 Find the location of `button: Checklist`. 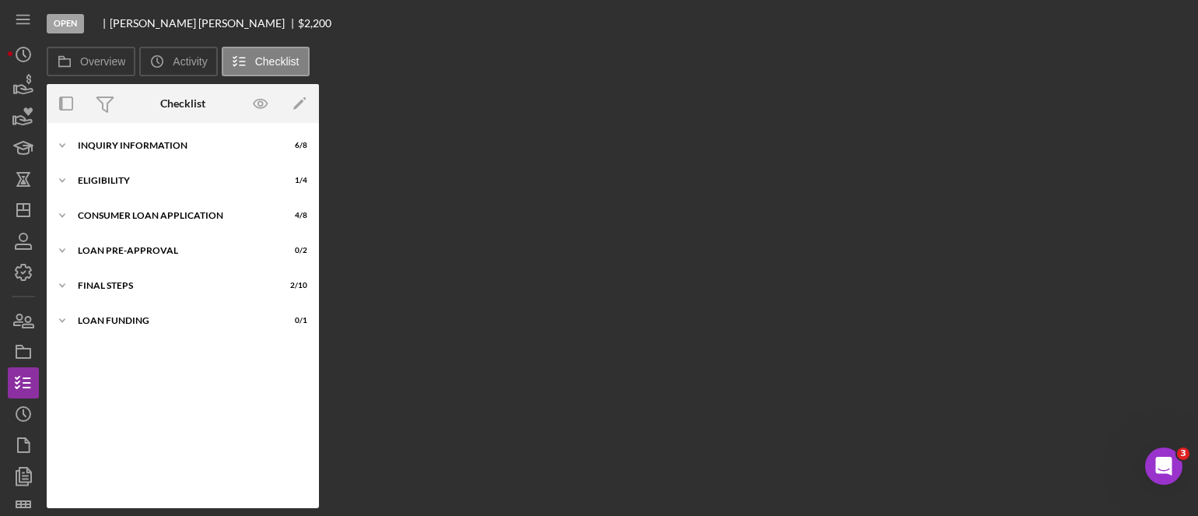

button: Checklist is located at coordinates (265, 61).